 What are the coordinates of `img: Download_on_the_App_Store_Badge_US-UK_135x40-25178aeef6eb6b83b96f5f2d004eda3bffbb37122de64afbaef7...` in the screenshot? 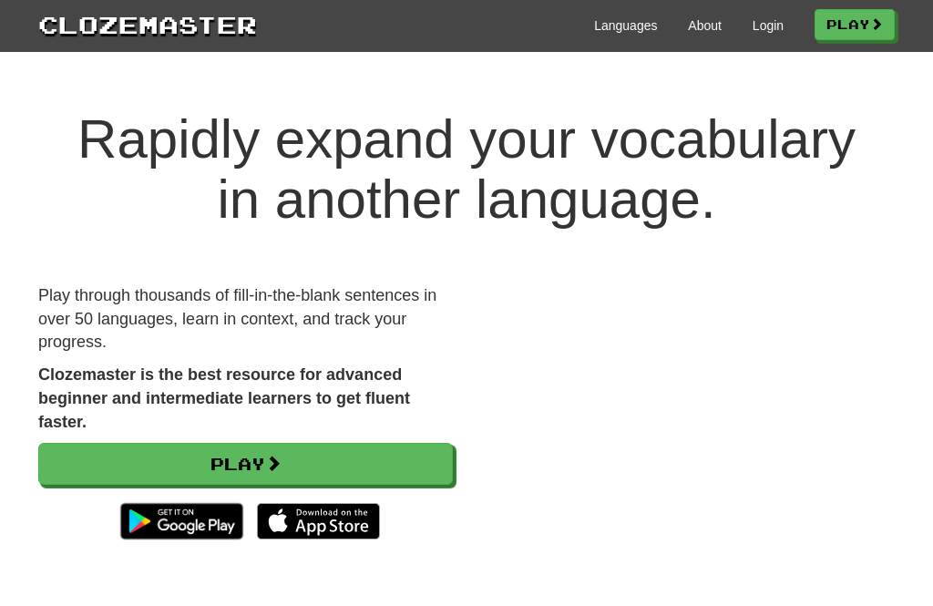 It's located at (318, 521).